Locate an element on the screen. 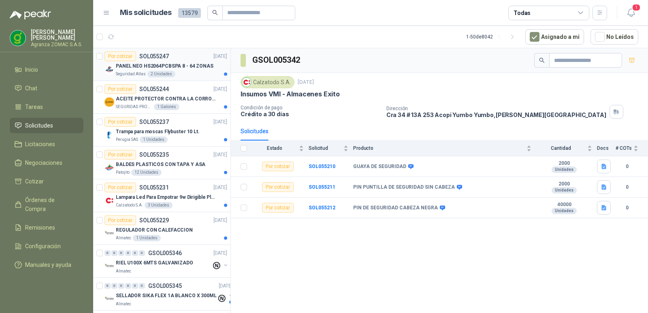 This screenshot has height=313, width=648. p: SEGURIDAD PROVISER LTDA is located at coordinates (134, 107).